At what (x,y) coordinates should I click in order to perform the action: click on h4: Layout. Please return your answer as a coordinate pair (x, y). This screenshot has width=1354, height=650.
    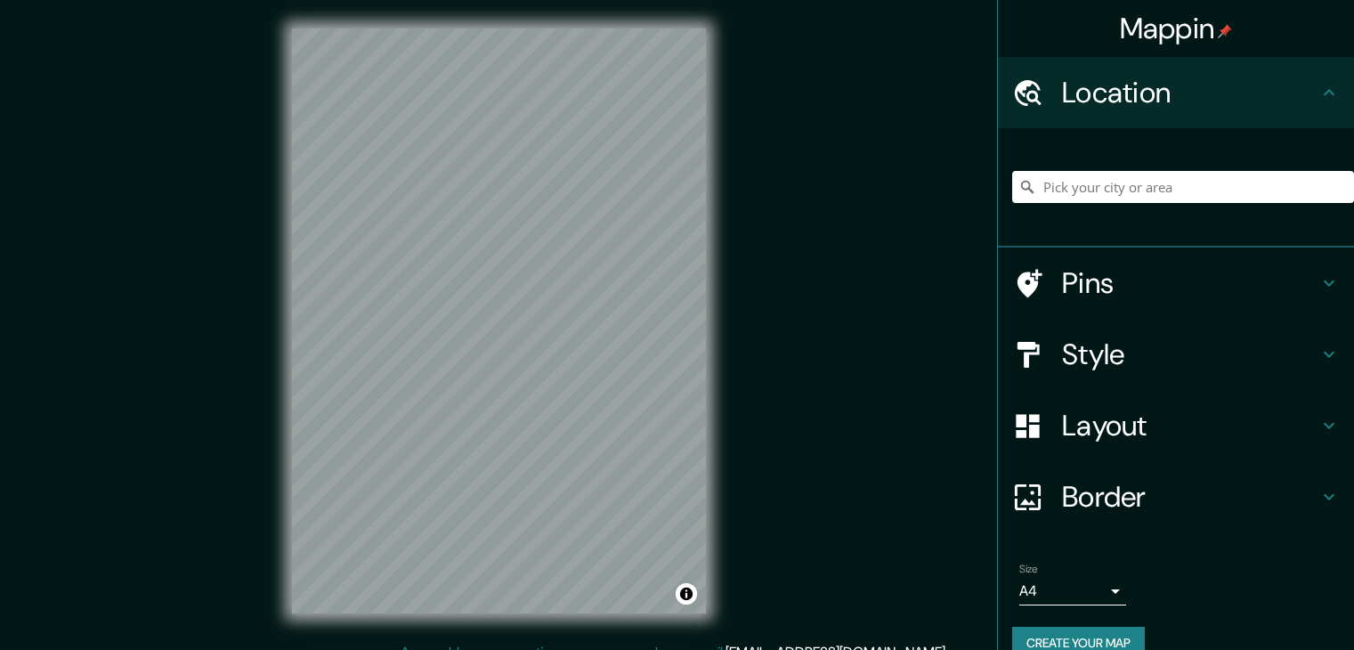
    Looking at the image, I should click on (1190, 426).